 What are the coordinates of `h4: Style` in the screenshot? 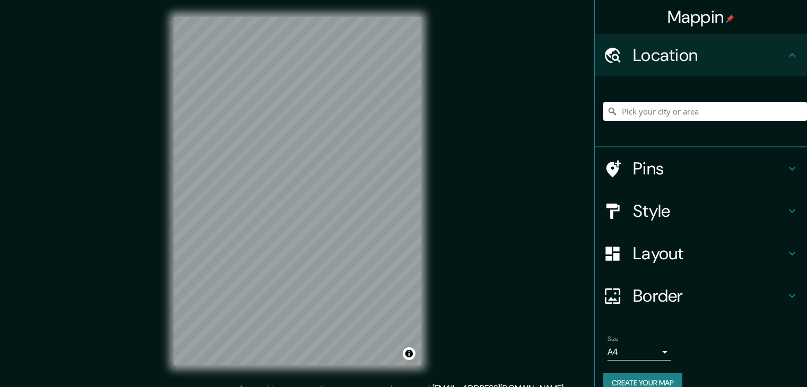 It's located at (709, 211).